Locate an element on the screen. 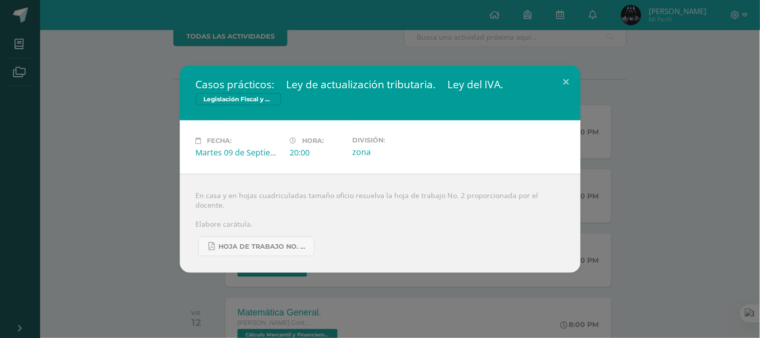 The width and height of the screenshot is (760, 338). a: Hoja de trabajo No. 2 Legislación Fiscal..pdf is located at coordinates (256, 246).